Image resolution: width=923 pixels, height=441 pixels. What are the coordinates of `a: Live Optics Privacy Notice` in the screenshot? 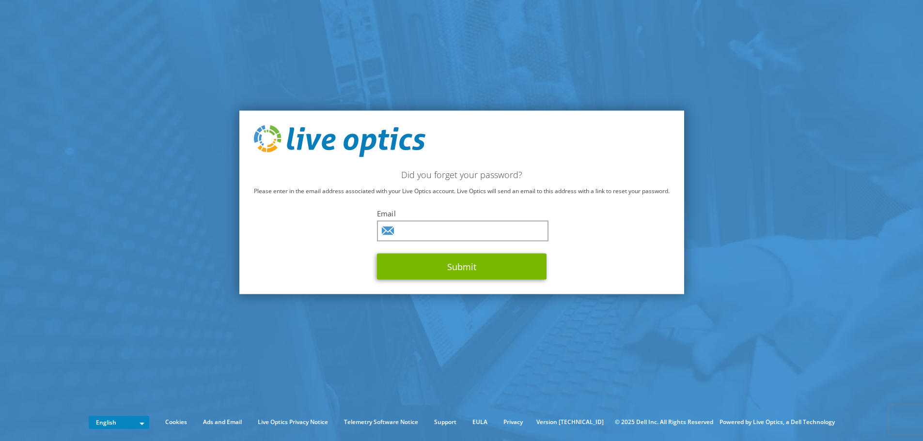 It's located at (293, 422).